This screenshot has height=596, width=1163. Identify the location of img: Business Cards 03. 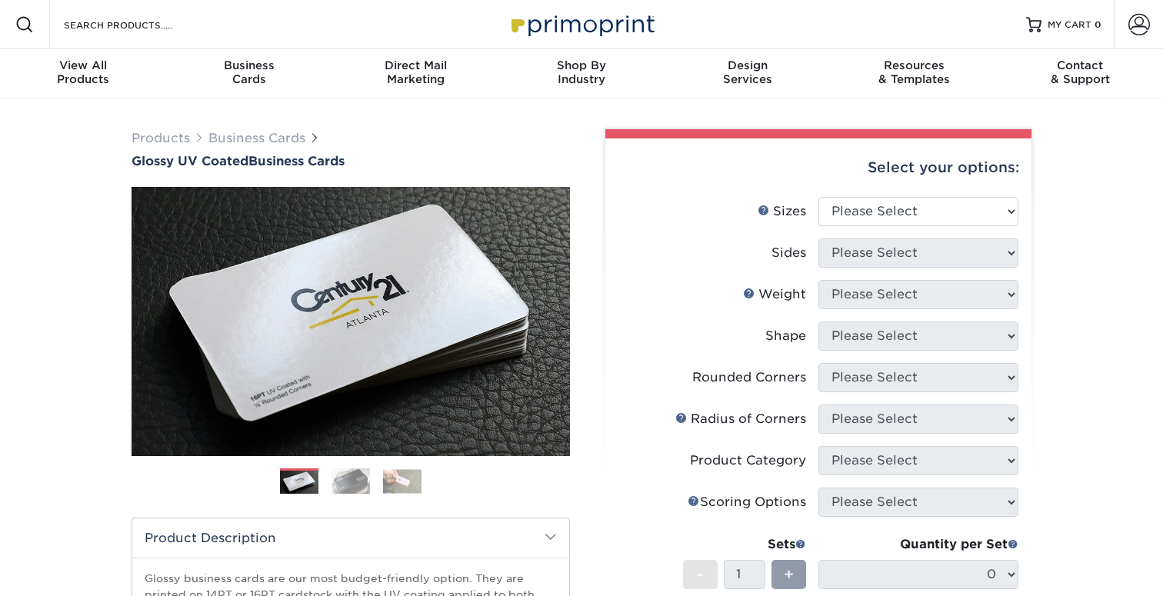
(402, 481).